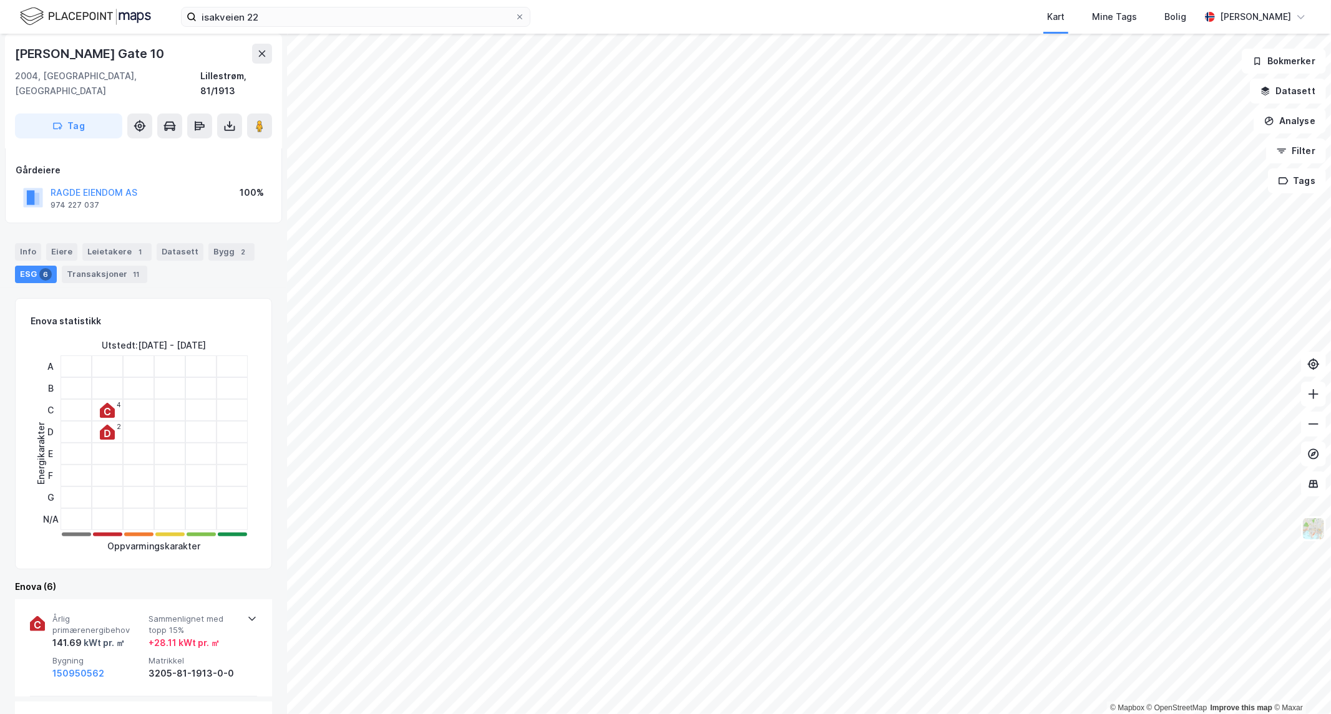  What do you see at coordinates (356, 17) in the screenshot?
I see `input: Søk på adresse, matrikkel, gårdeiere, leietakere eller personer` at bounding box center [356, 17].